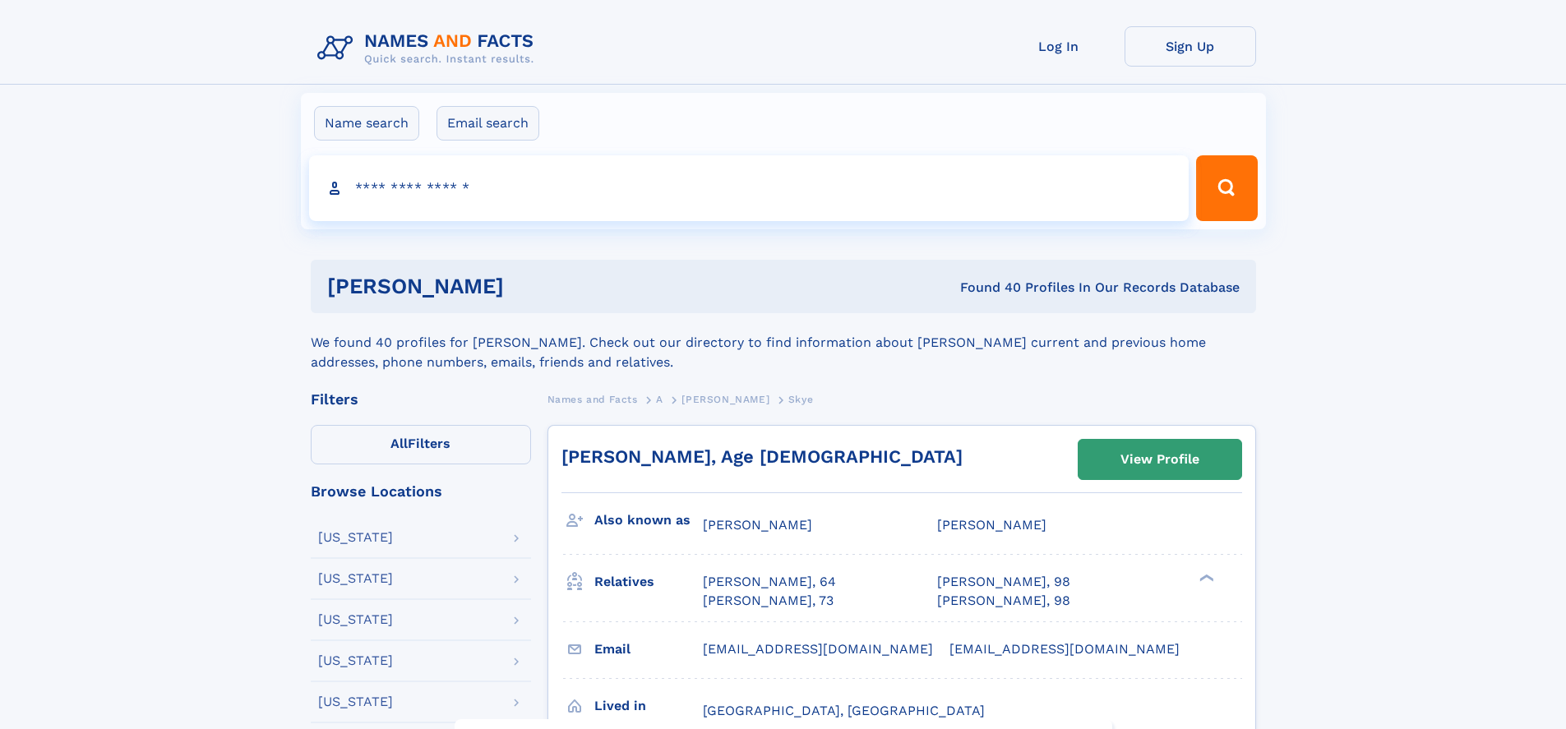 The width and height of the screenshot is (1566, 729). I want to click on div: Filters, so click(421, 400).